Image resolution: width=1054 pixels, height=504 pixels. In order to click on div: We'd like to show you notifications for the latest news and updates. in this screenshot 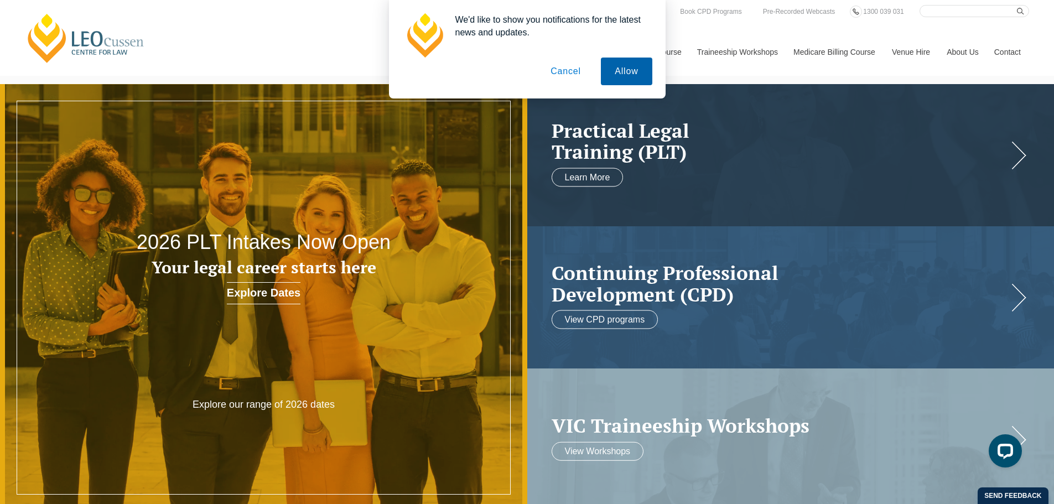, I will do `click(549, 26)`.